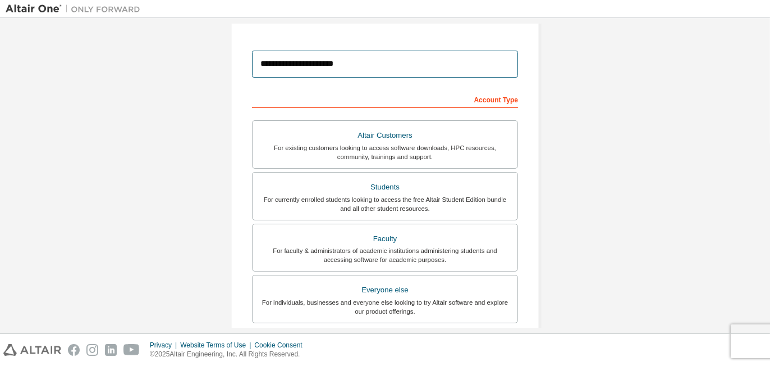 The image size is (770, 366). I want to click on img: youtube.svg, so click(131, 349).